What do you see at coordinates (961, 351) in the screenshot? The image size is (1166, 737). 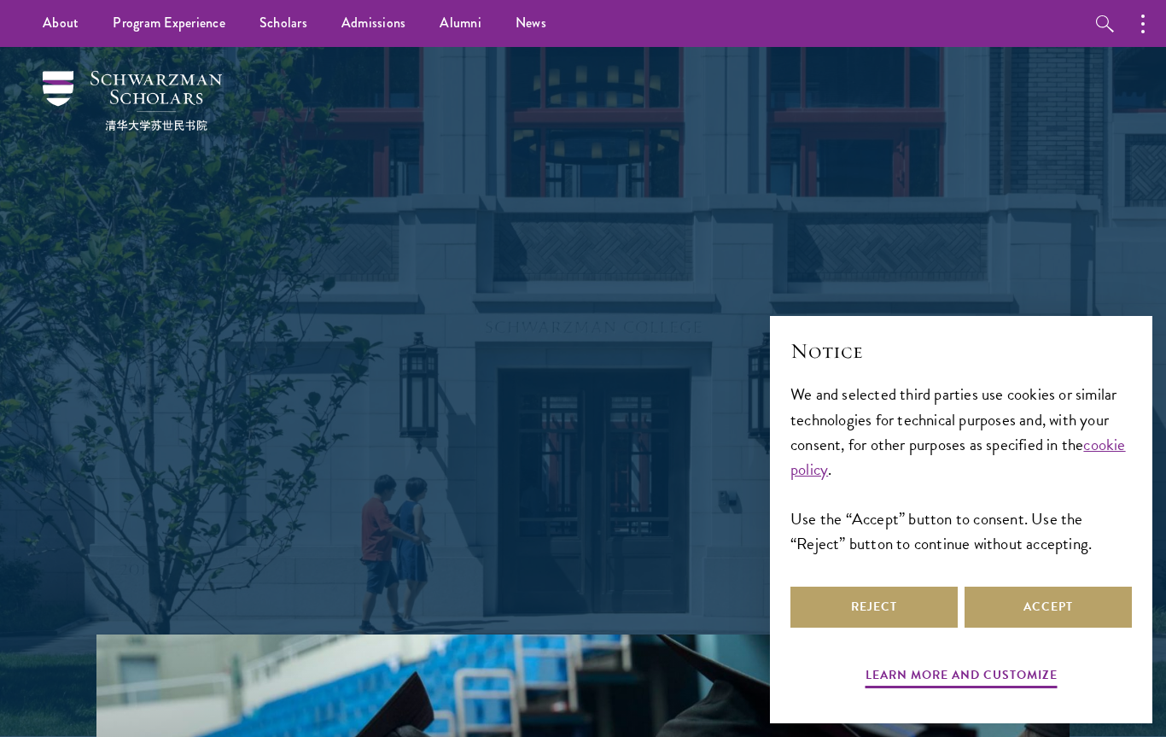 I see `h2: Notice` at bounding box center [961, 351].